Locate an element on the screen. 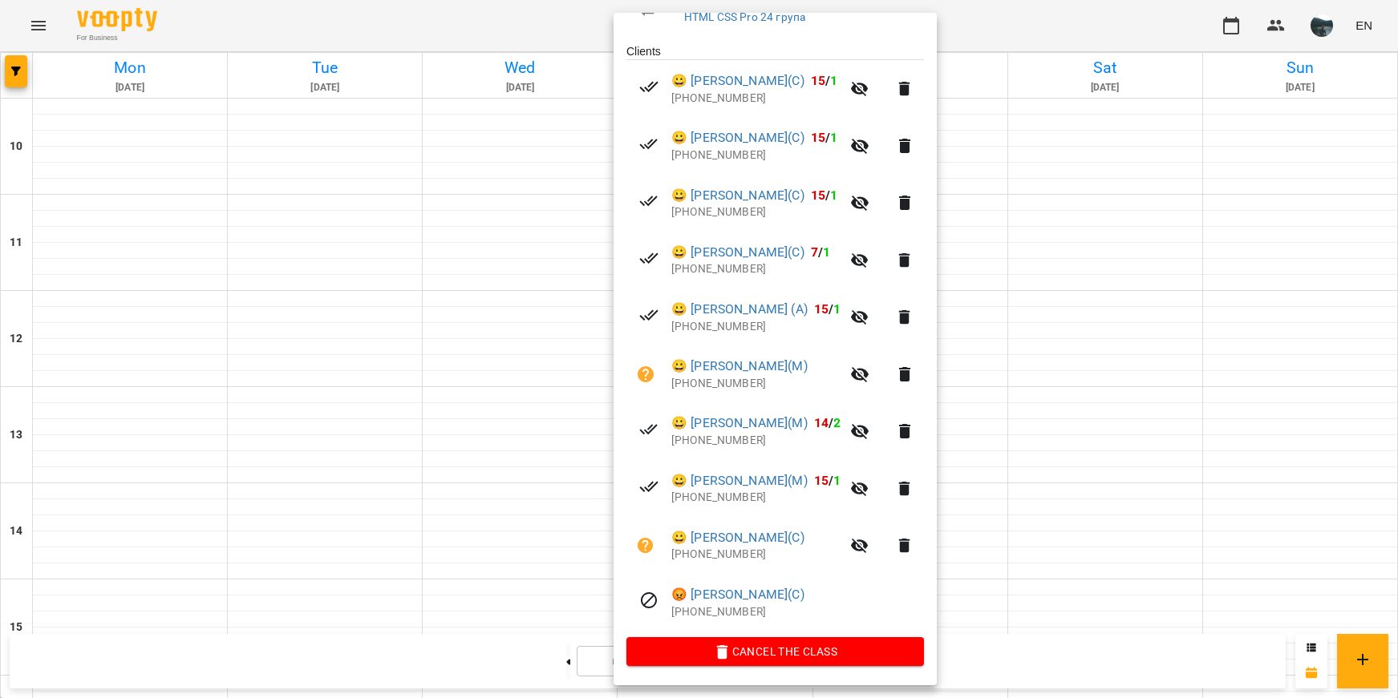 Image resolution: width=1398 pixels, height=698 pixels. ul: Clients is located at coordinates (775, 340).